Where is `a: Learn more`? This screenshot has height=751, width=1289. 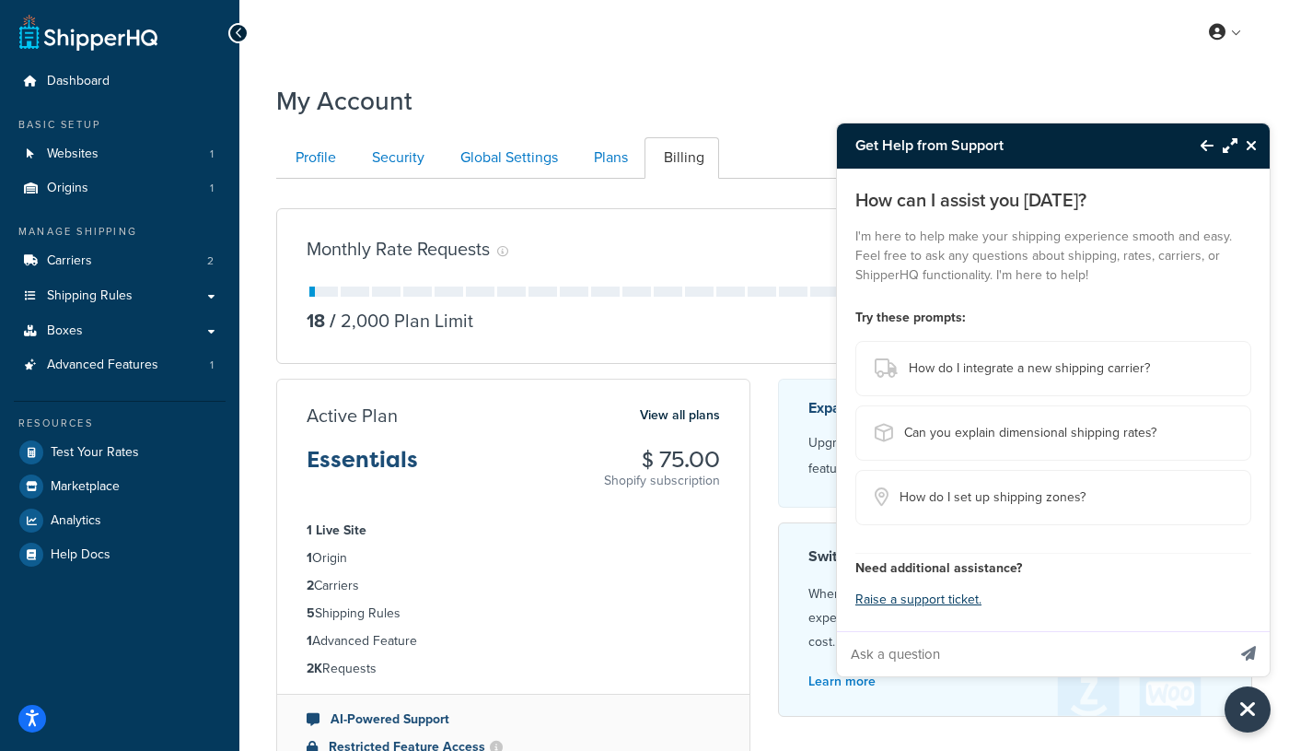 a: Learn more is located at coordinates (842, 681).